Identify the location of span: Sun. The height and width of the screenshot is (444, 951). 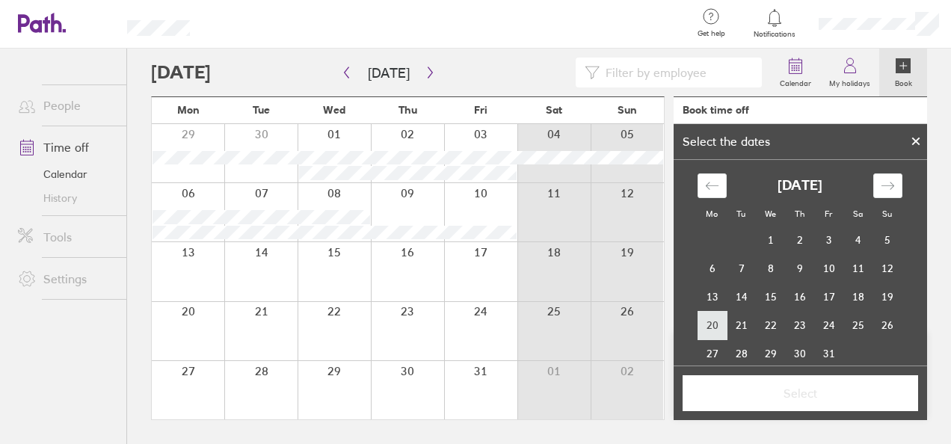
(627, 110).